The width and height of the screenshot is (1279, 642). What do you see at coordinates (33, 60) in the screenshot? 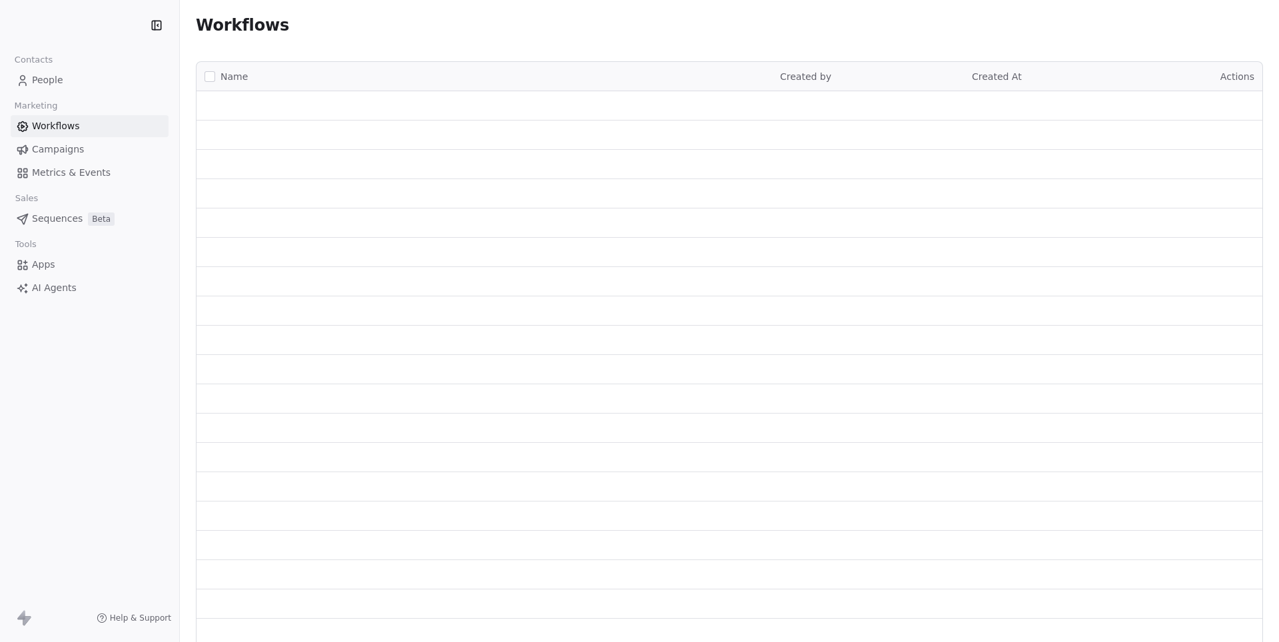
I see `span: Contacts` at bounding box center [33, 60].